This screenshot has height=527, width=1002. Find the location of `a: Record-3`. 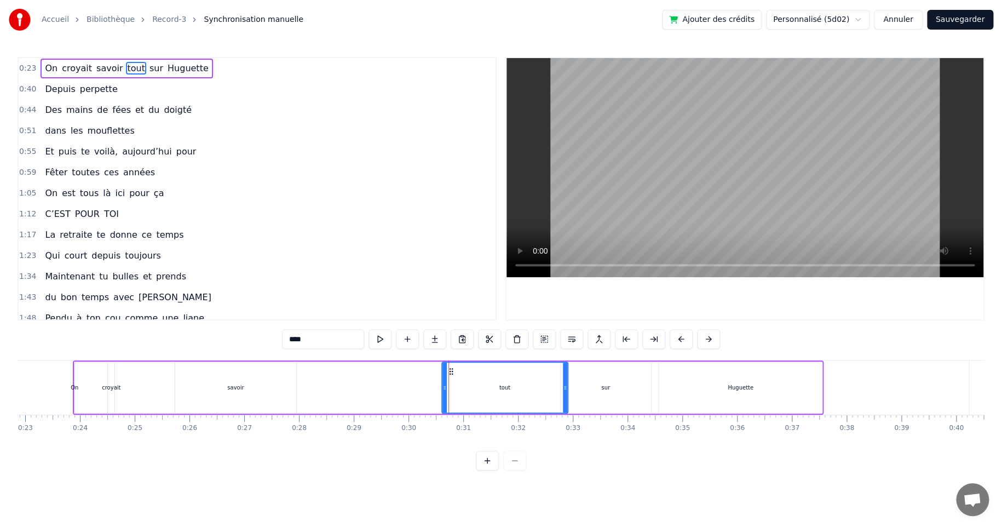

a: Record-3 is located at coordinates (169, 20).